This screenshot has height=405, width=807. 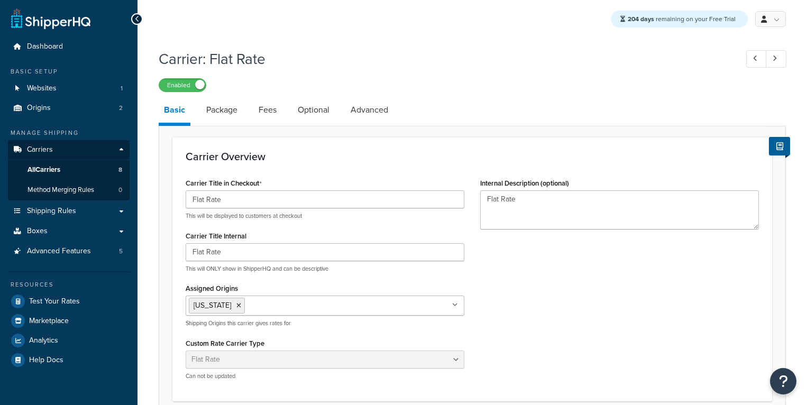 I want to click on span: remaining on your Free Trial, so click(x=682, y=19).